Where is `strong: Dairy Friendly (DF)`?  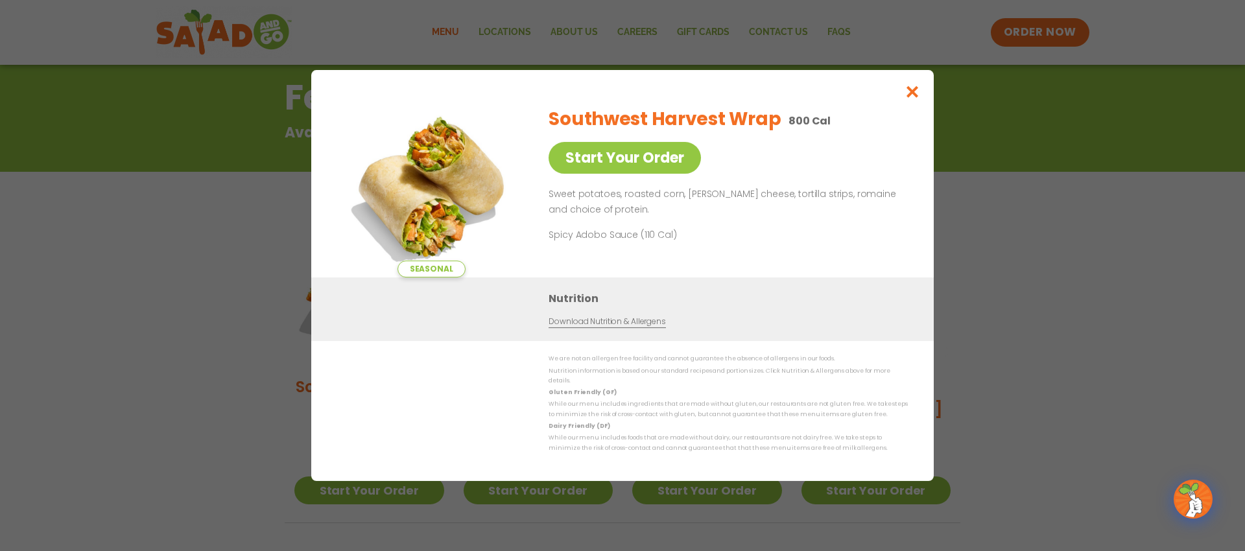 strong: Dairy Friendly (DF) is located at coordinates (579, 426).